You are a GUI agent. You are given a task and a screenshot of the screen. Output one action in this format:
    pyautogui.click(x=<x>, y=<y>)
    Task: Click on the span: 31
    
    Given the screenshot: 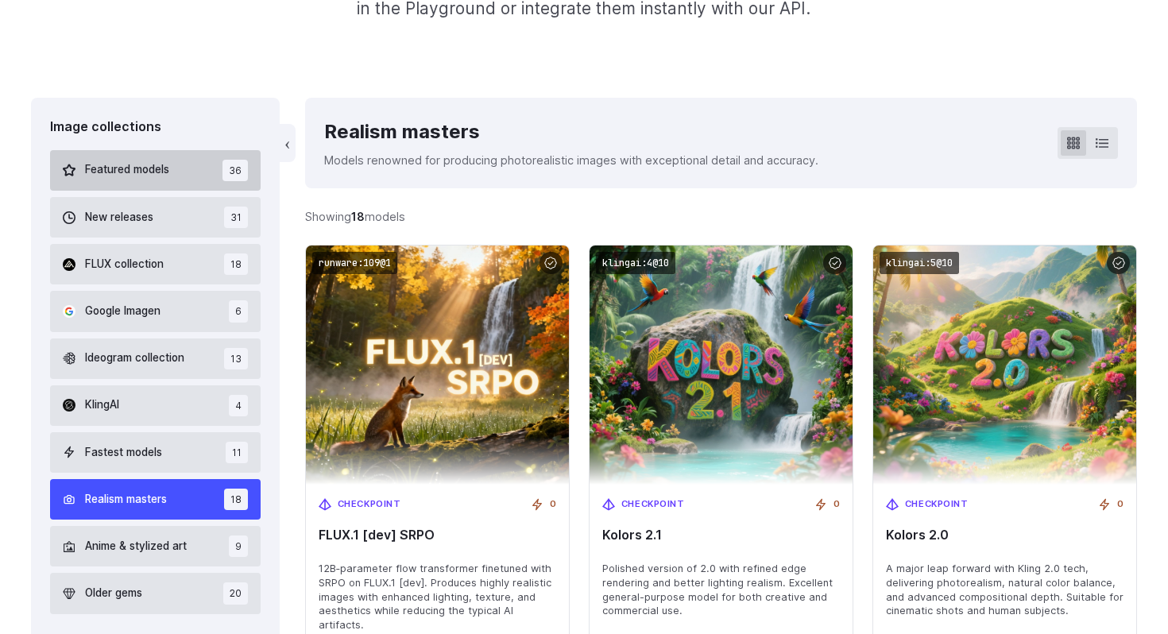 What is the action you would take?
    pyautogui.click(x=236, y=217)
    